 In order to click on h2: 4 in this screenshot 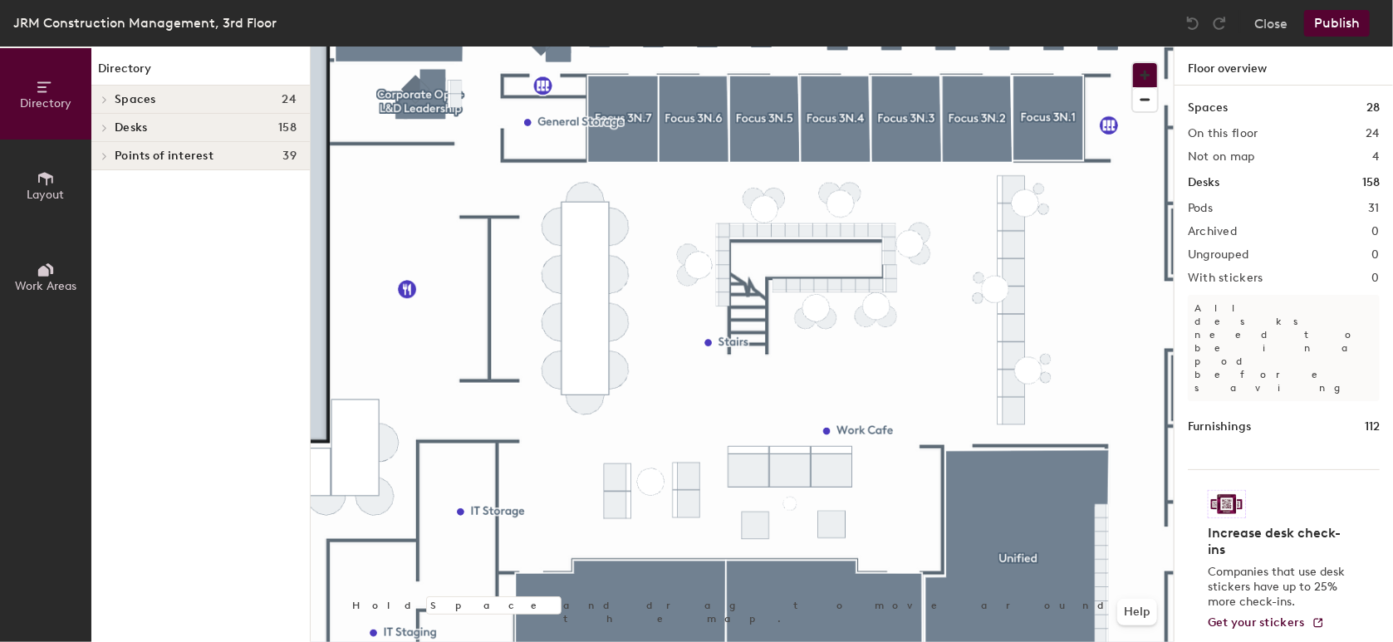, I will do `click(1376, 157)`.